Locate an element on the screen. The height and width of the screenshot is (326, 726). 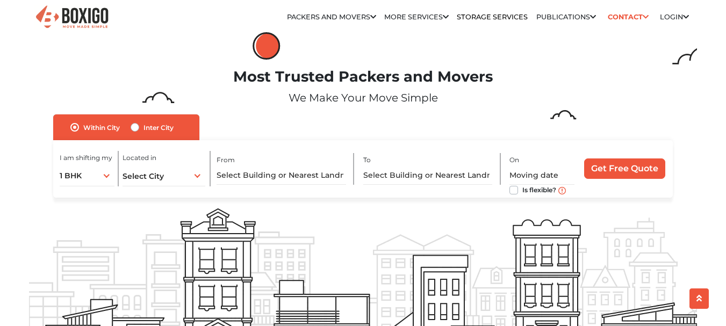
label: On is located at coordinates (514, 160).